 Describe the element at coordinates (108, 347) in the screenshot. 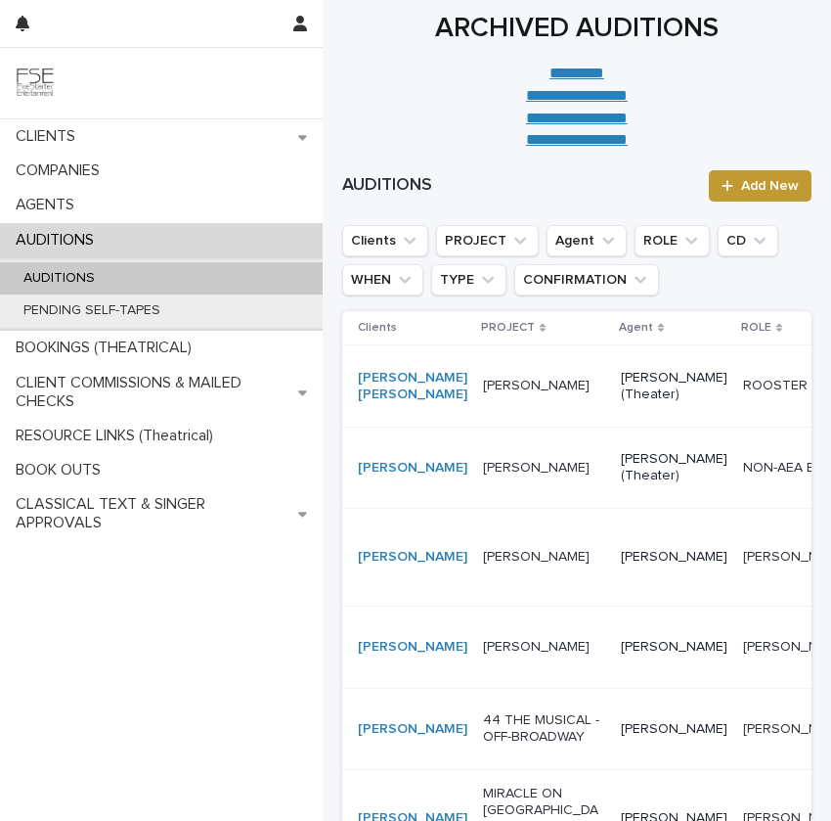

I see `p: BOOKINGS (THEATRICAL)` at that location.